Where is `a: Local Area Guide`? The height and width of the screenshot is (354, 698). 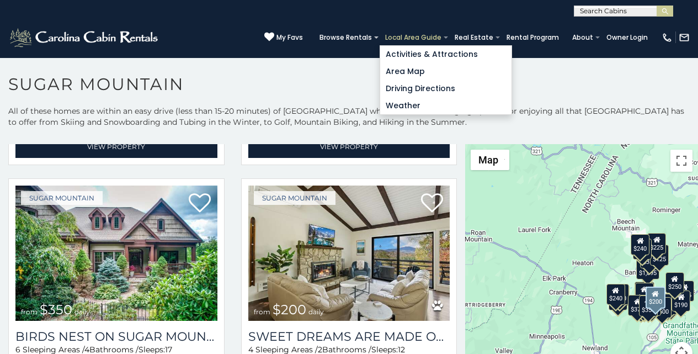 a: Local Area Guide is located at coordinates (413, 38).